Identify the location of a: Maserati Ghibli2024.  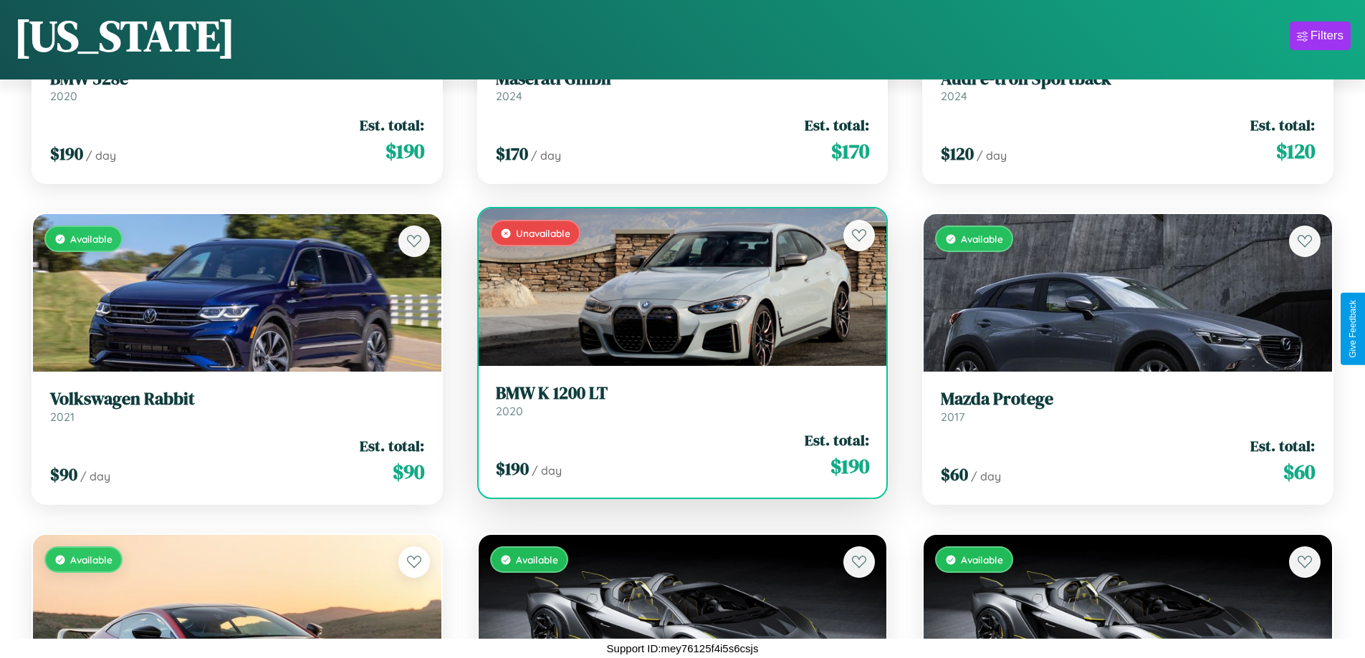
(683, 86).